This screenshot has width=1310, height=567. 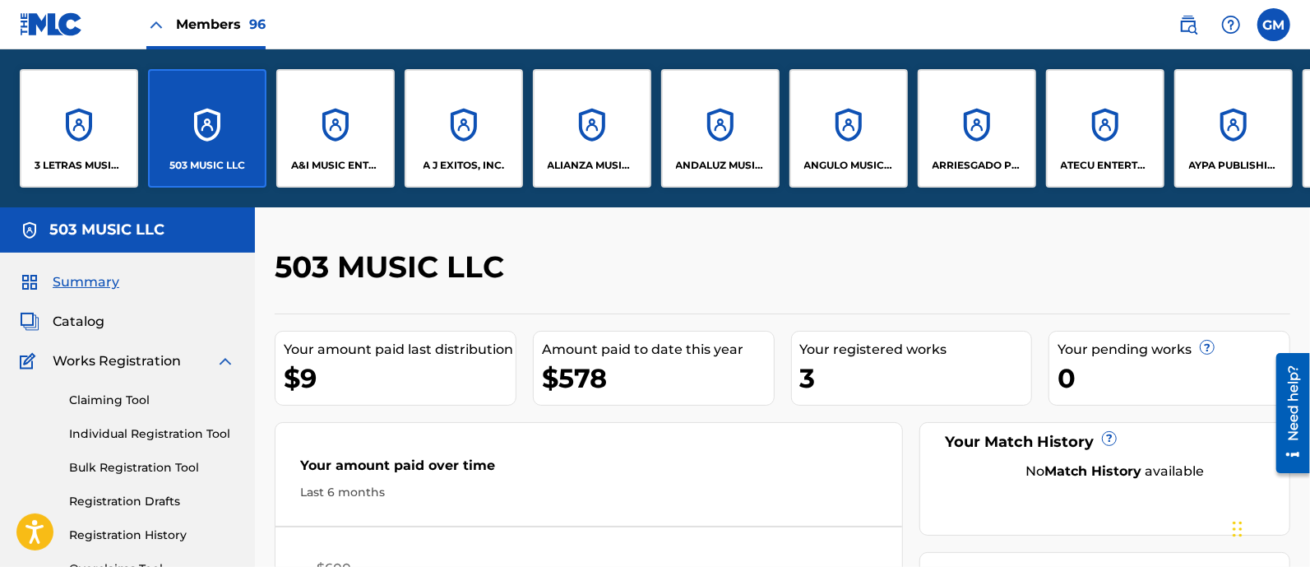 What do you see at coordinates (30, 361) in the screenshot?
I see `img: Works Registration` at bounding box center [30, 361].